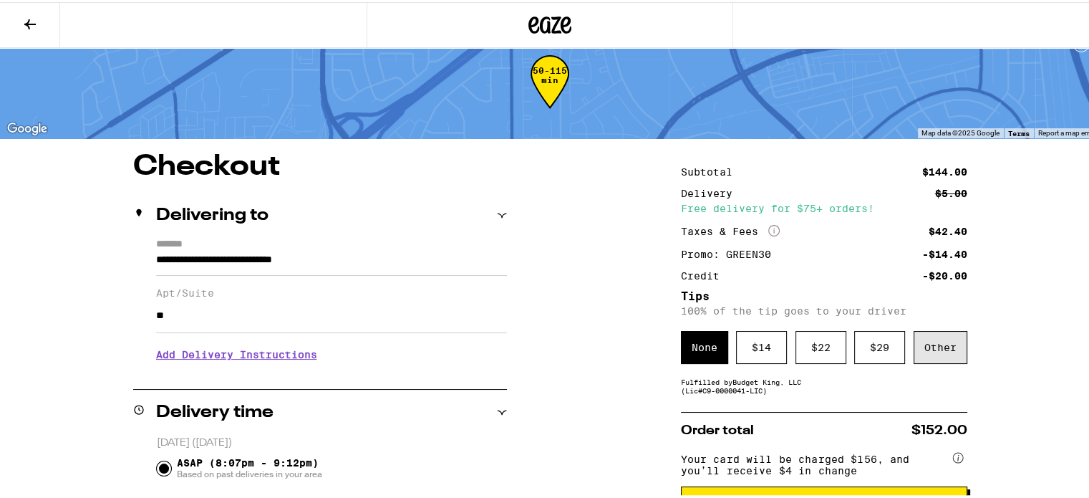  I want to click on div: $ 29, so click(879, 345).